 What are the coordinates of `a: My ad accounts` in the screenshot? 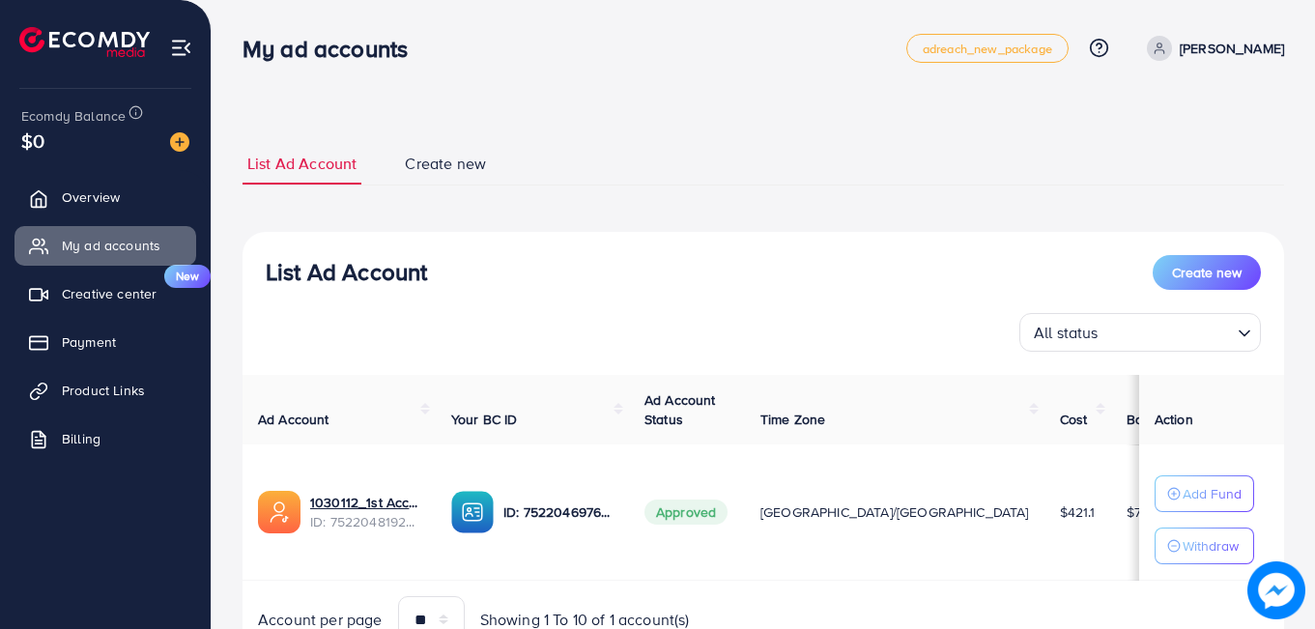 It's located at (105, 245).